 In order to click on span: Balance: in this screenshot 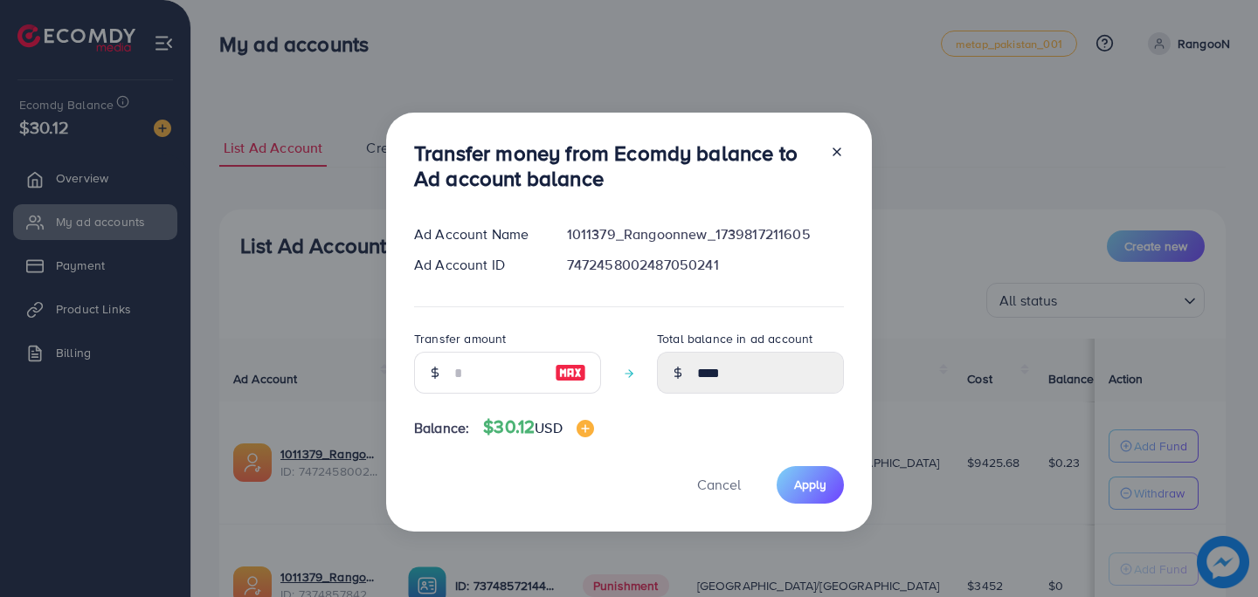, I will do `click(441, 428)`.